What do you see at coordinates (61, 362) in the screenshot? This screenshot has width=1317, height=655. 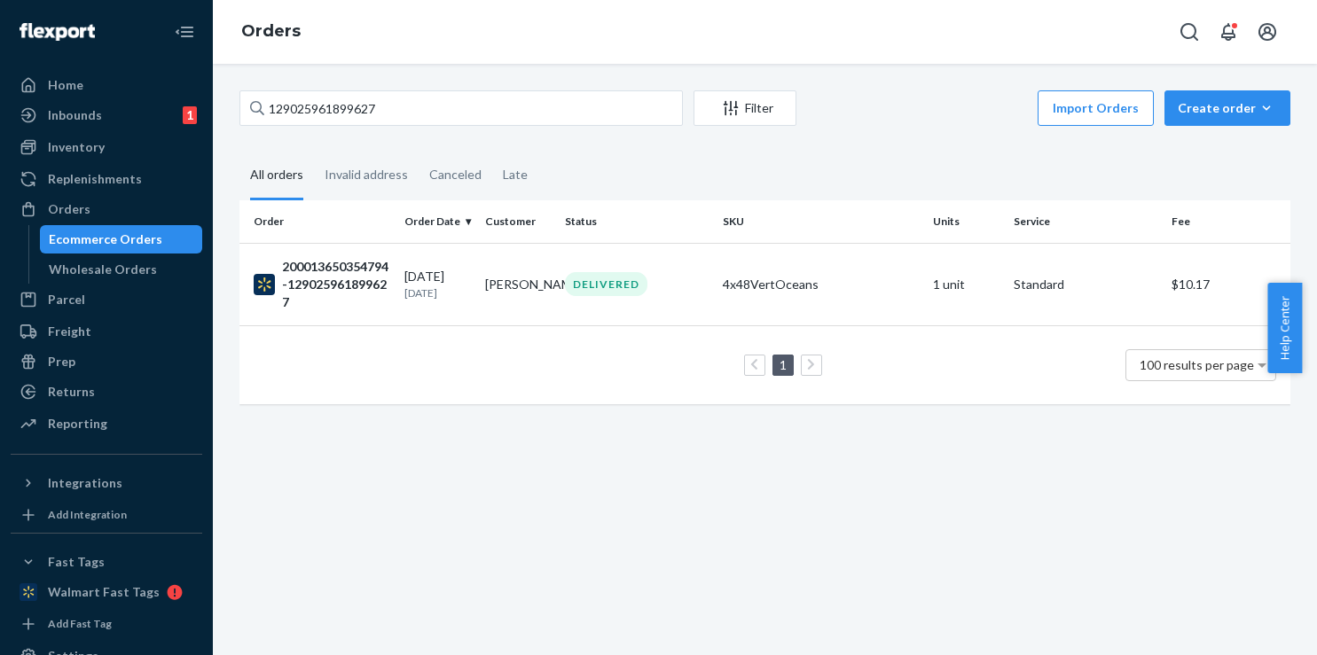 I see `div: Prep` at bounding box center [61, 362].